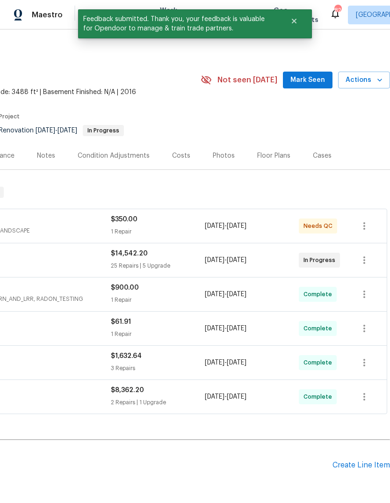 The width and height of the screenshot is (390, 503). I want to click on span: Actions, so click(364, 80).